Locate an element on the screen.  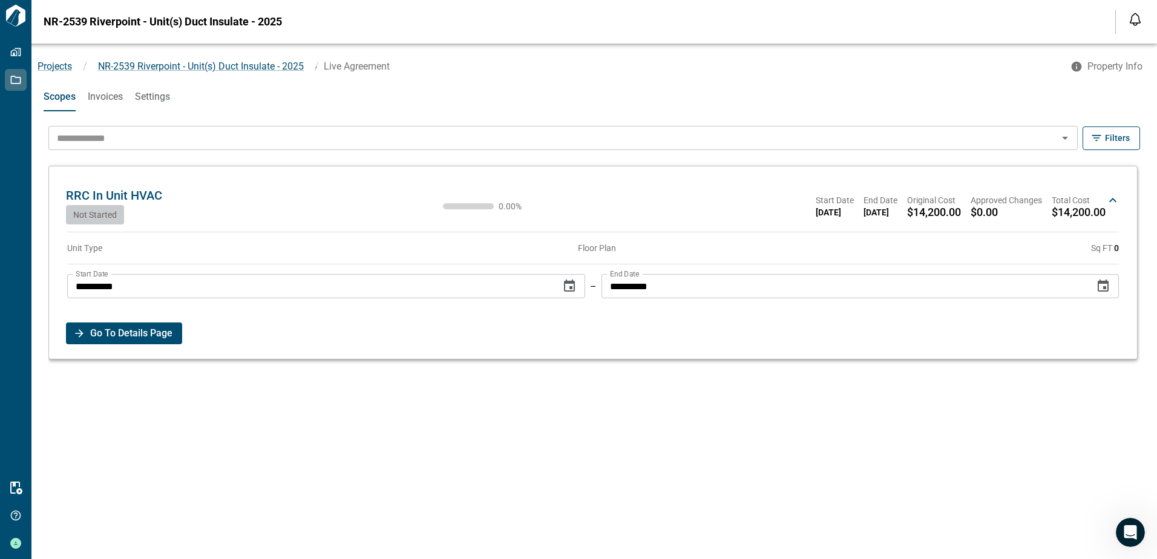
span: Floor Plan is located at coordinates (597, 248).